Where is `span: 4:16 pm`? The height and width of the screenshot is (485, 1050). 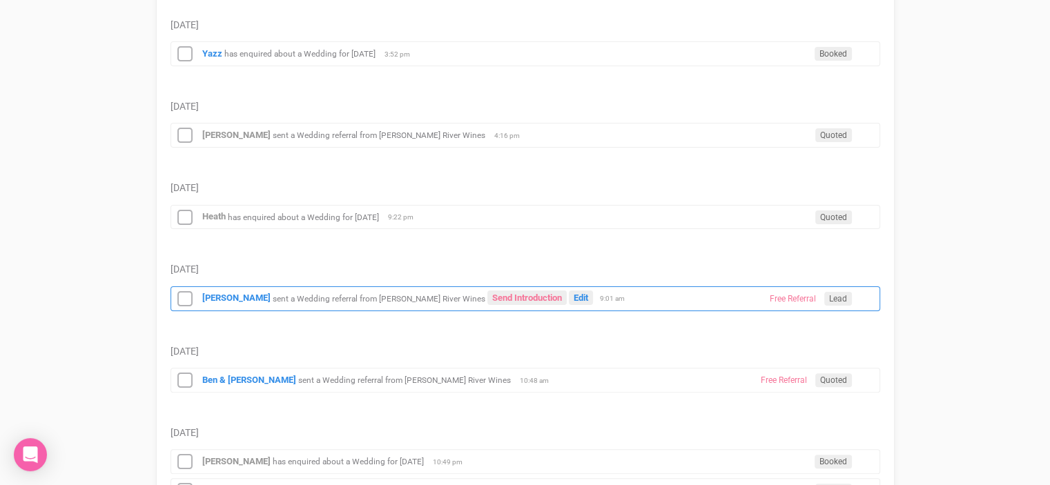 span: 4:16 pm is located at coordinates (512, 136).